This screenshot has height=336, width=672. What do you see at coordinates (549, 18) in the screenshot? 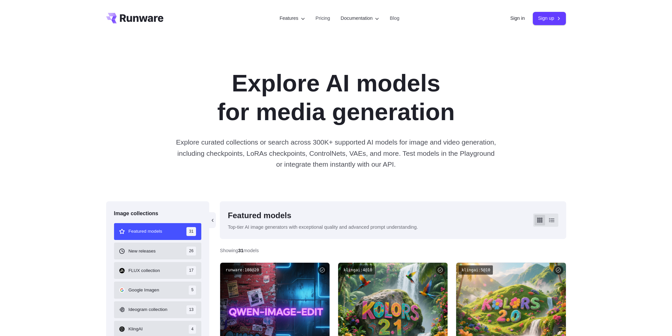
I see `a: Sign up` at bounding box center [549, 18].